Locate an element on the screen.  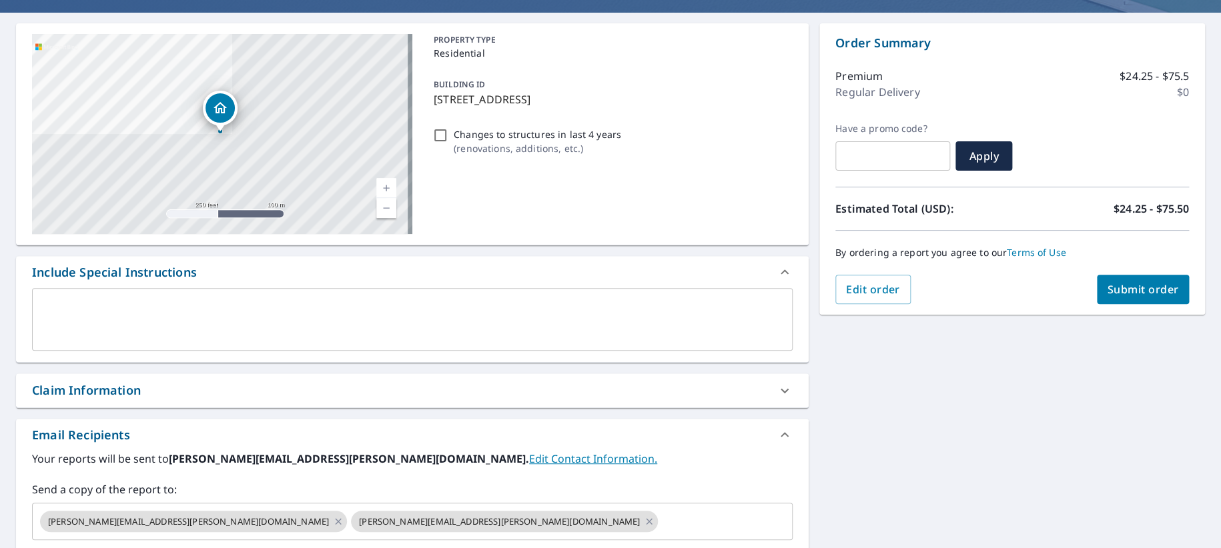
button: Apply is located at coordinates (983, 156).